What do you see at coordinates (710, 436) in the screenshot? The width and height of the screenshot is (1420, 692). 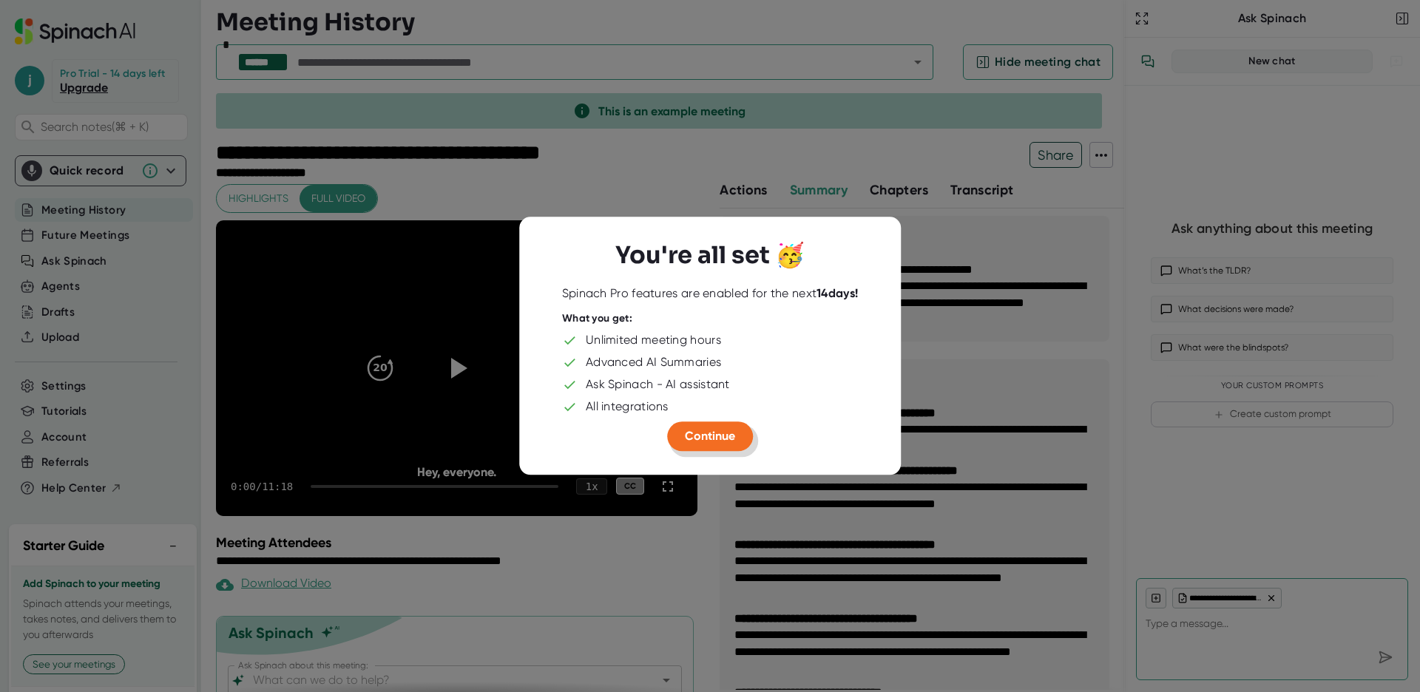 I see `button: Continue` at bounding box center [710, 436].